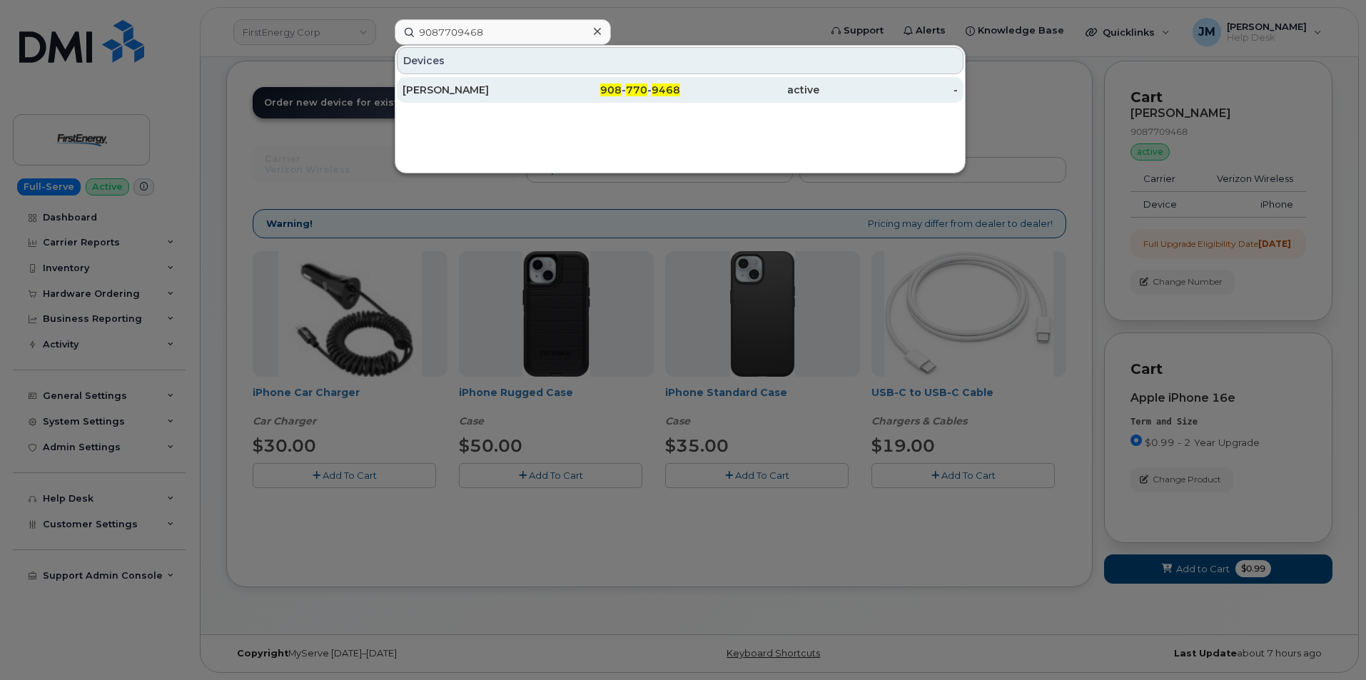 The image size is (1366, 680). I want to click on div: Devices, so click(680, 61).